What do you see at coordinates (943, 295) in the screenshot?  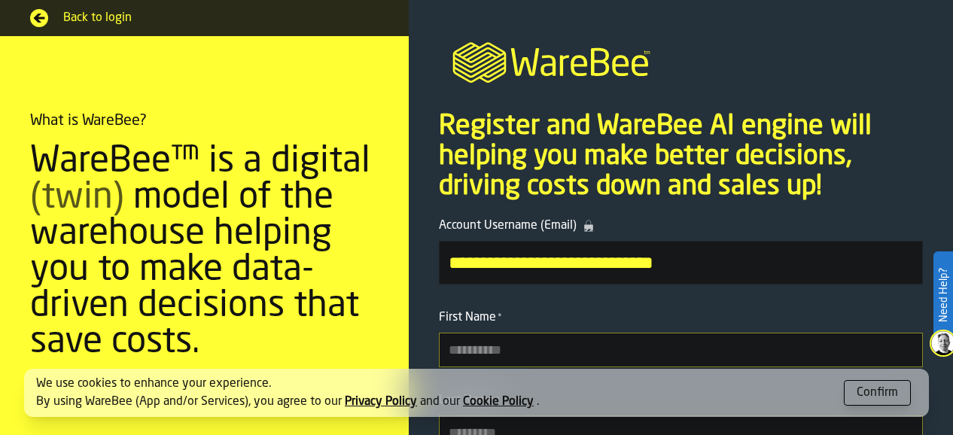 I see `label: Need Help?` at bounding box center [943, 295].